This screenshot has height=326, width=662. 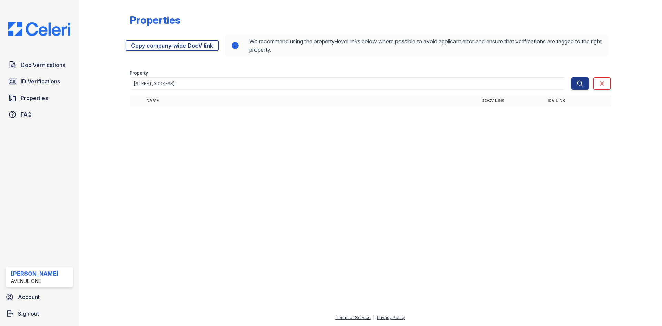 What do you see at coordinates (172, 46) in the screenshot?
I see `a: Copy company-wide DocV link` at bounding box center [172, 46].